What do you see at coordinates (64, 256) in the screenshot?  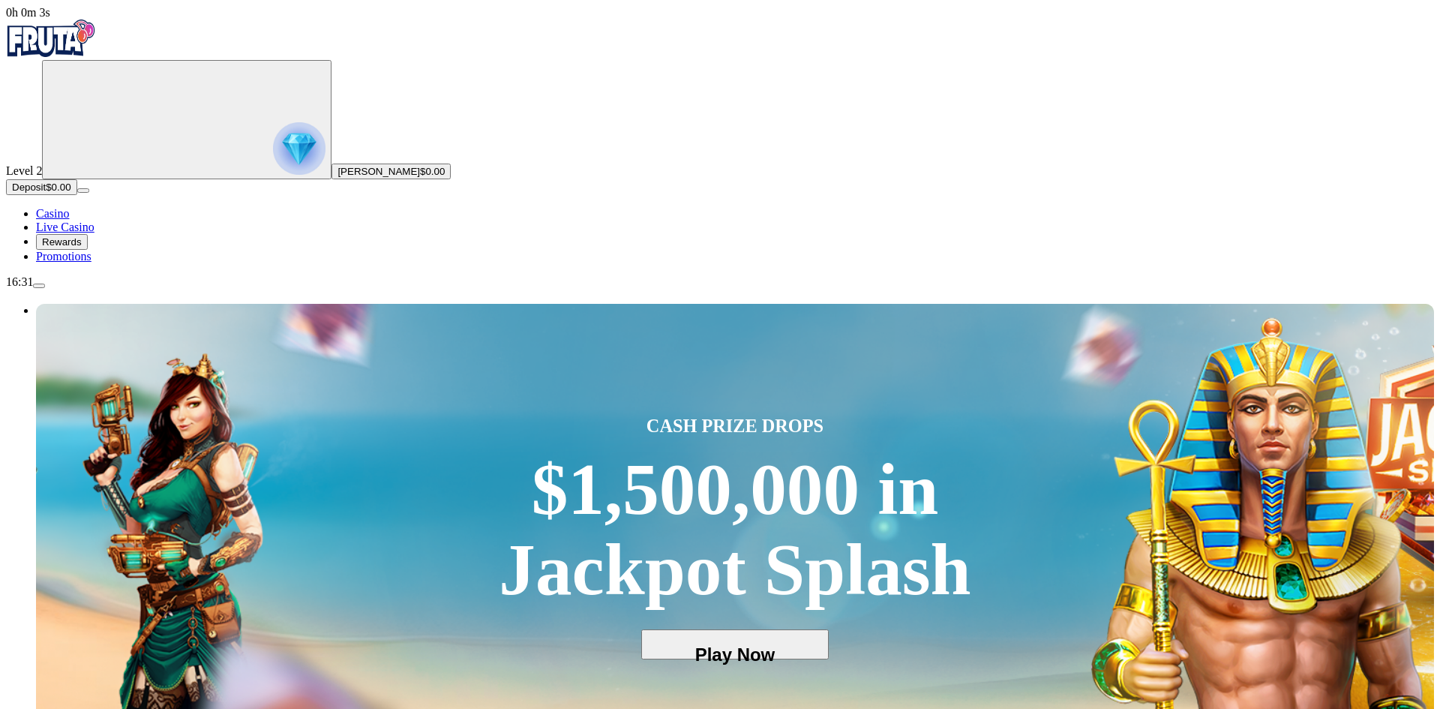 I see `a: Promotions` at bounding box center [64, 256].